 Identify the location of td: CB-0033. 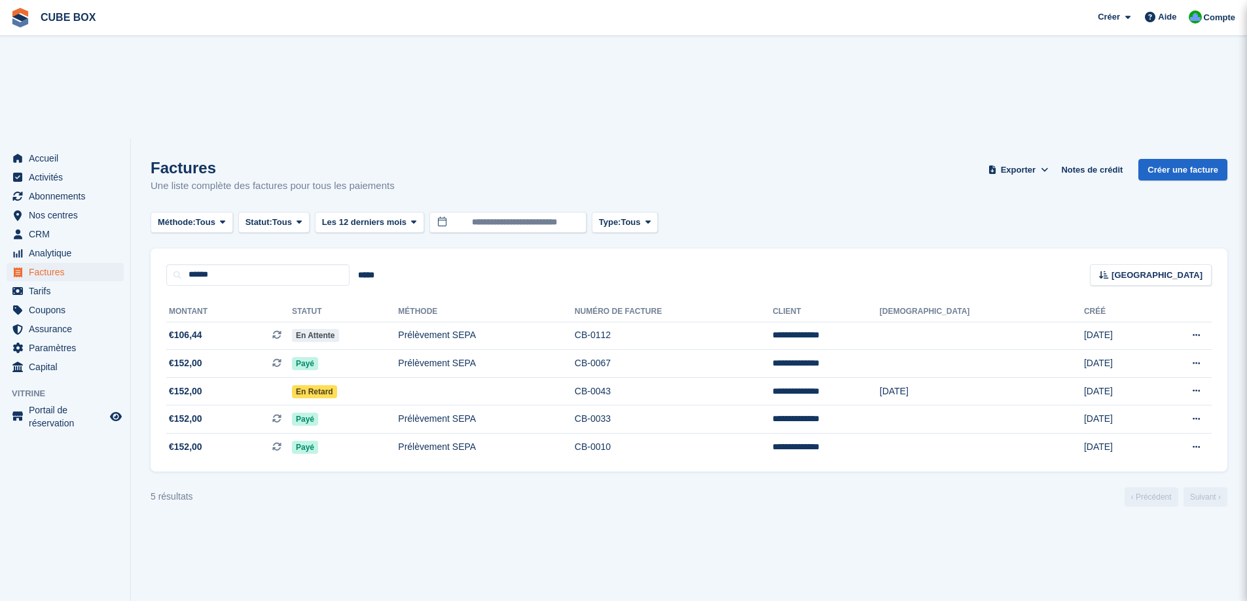
(673, 420).